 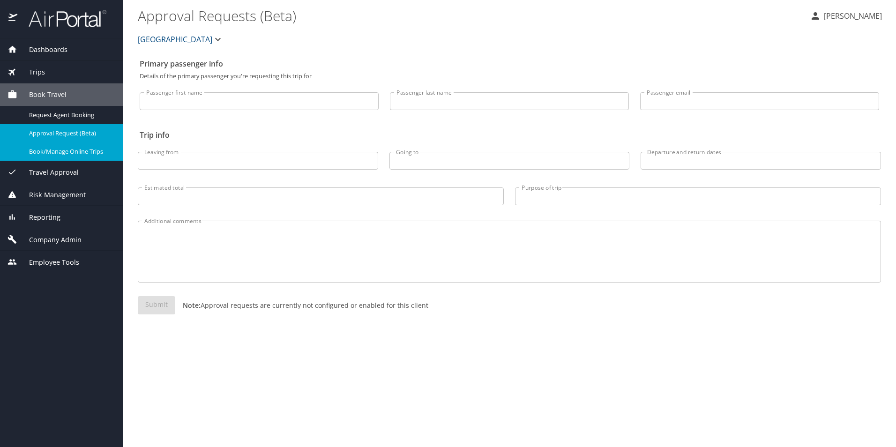 I want to click on span: Approval Request (Beta), so click(x=70, y=133).